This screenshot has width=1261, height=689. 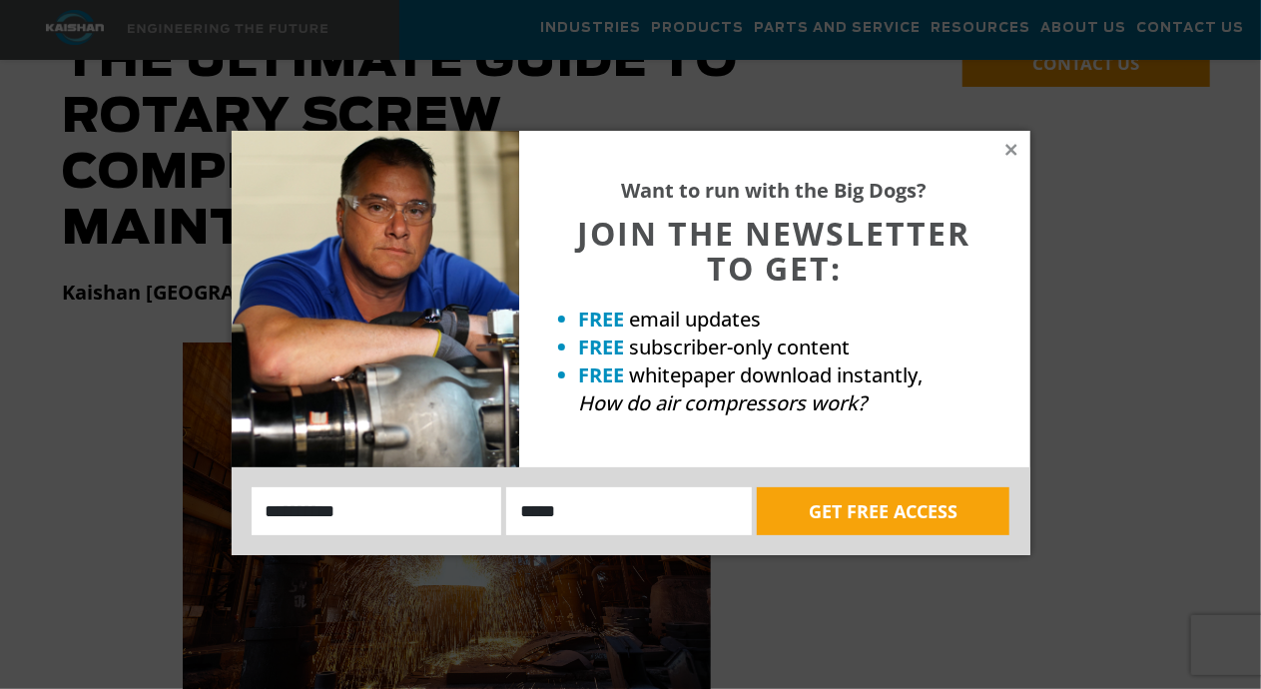 I want to click on span: JOIN THE NEWSLETTER TO GET:, so click(x=775, y=251).